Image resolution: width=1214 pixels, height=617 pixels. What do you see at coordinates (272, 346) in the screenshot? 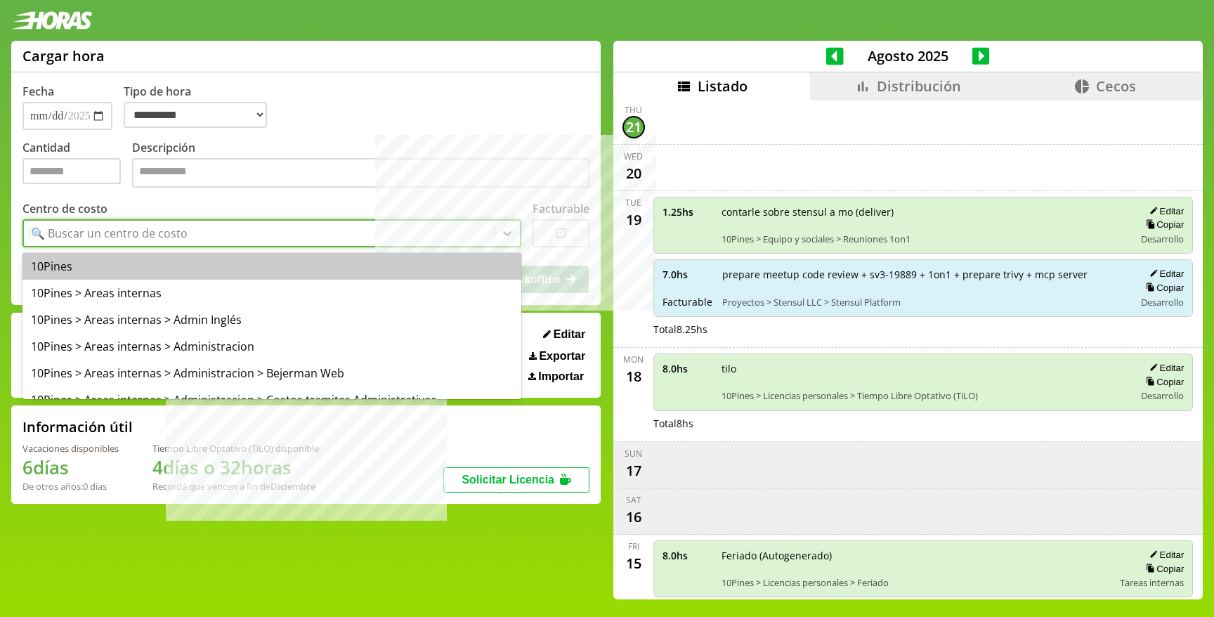
I see `div: 10Pines > Areas internas > Administracion` at bounding box center [272, 346].